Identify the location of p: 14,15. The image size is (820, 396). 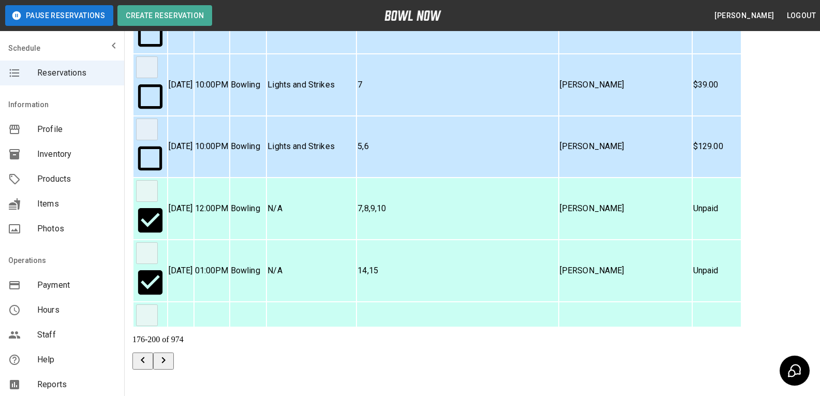
(457, 271).